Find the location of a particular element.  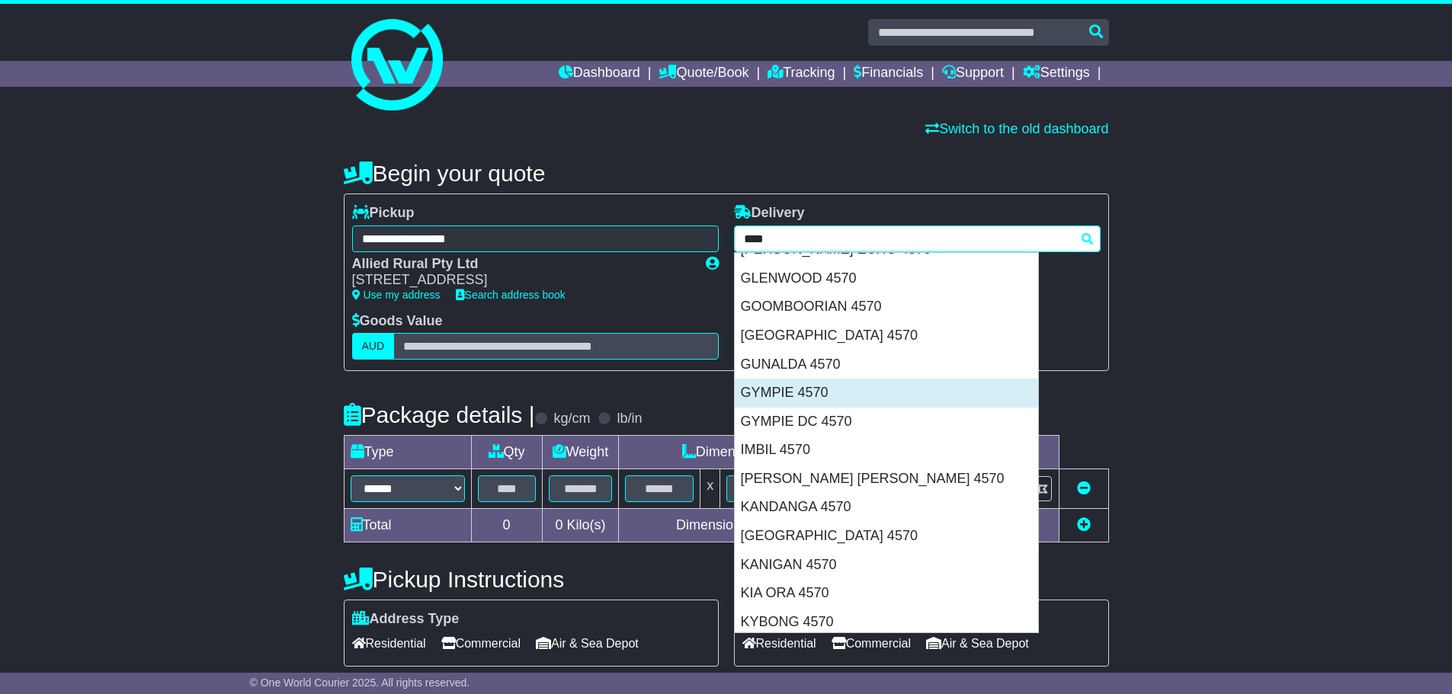

td: Weight is located at coordinates (580, 453).